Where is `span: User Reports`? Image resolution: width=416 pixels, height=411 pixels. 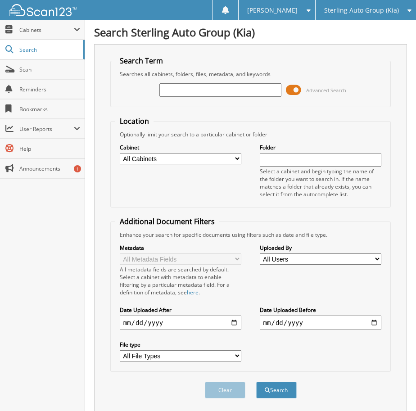
span: User Reports is located at coordinates (46, 129).